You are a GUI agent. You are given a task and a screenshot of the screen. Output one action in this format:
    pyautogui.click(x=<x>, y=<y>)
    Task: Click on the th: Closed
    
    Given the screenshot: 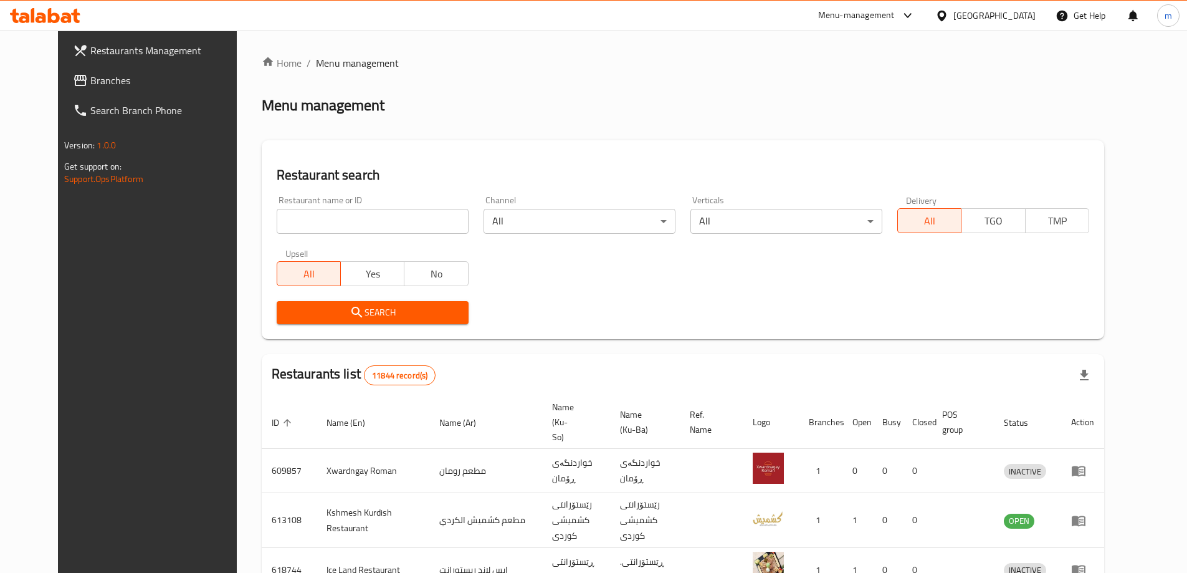 What is the action you would take?
    pyautogui.click(x=917, y=422)
    